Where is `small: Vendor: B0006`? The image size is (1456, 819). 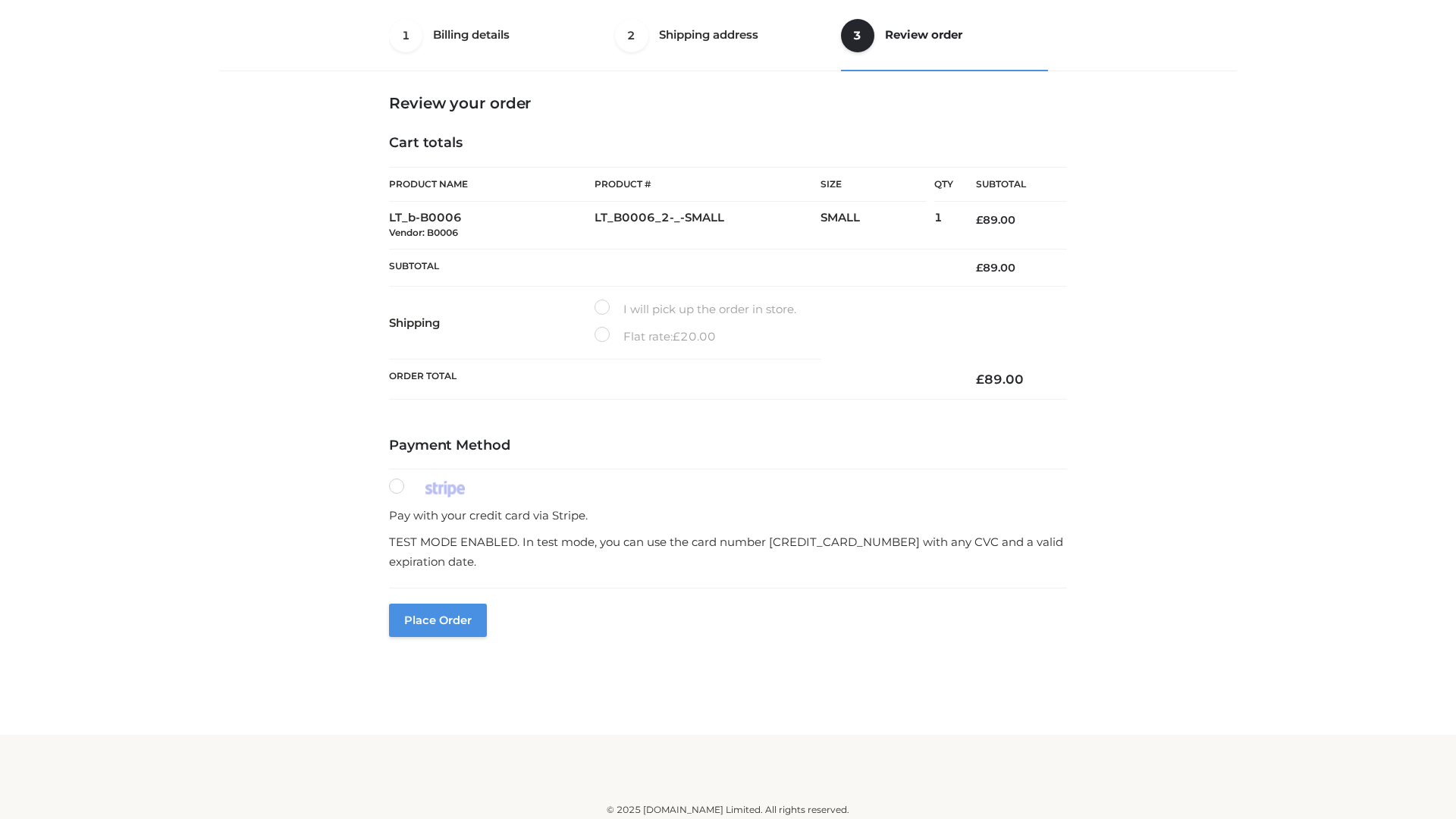 small: Vendor: B0006 is located at coordinates (423, 232).